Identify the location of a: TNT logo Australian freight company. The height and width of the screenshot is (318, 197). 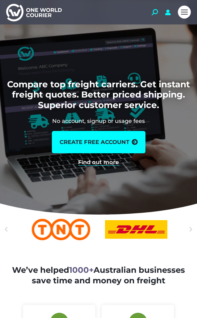
(61, 229).